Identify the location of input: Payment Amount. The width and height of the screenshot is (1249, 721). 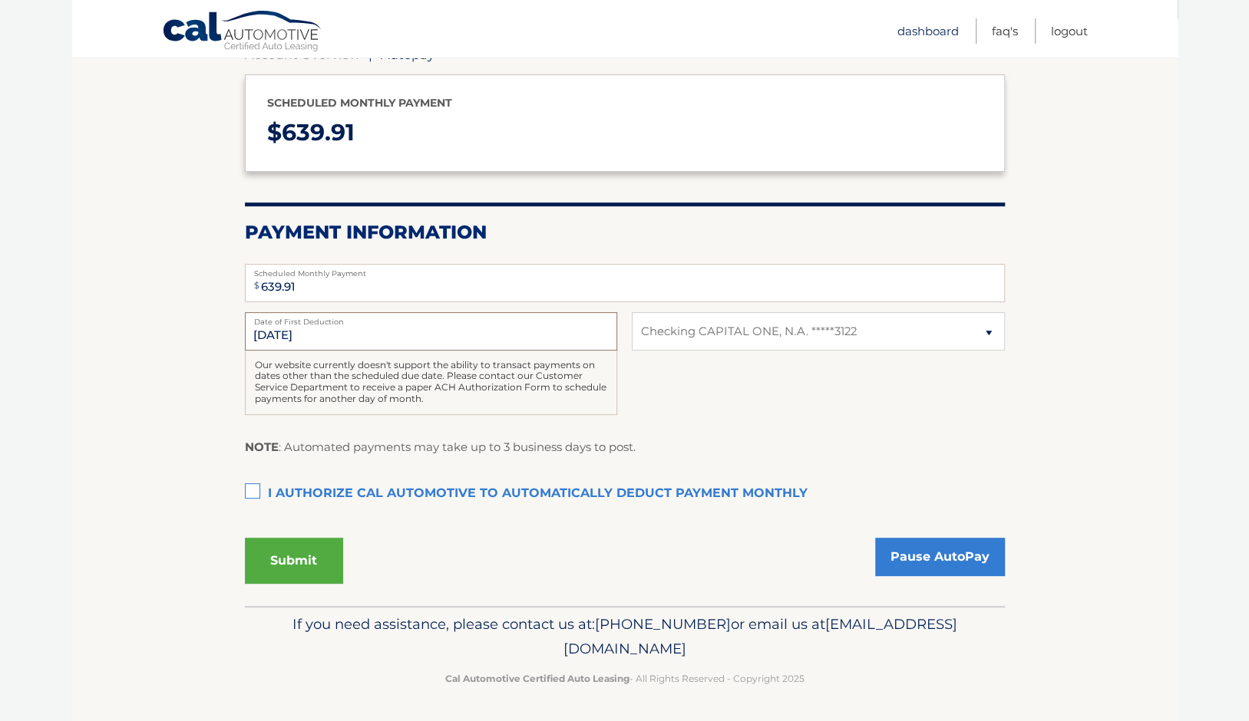
(625, 283).